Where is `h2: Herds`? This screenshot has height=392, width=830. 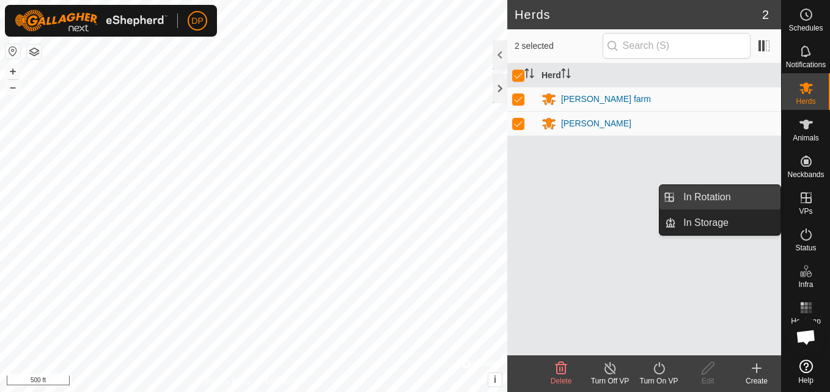 h2: Herds is located at coordinates (638, 15).